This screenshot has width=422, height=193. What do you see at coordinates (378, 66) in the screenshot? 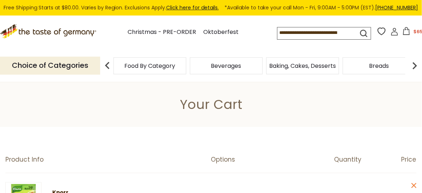
I see `a: Breads` at bounding box center [378, 66].